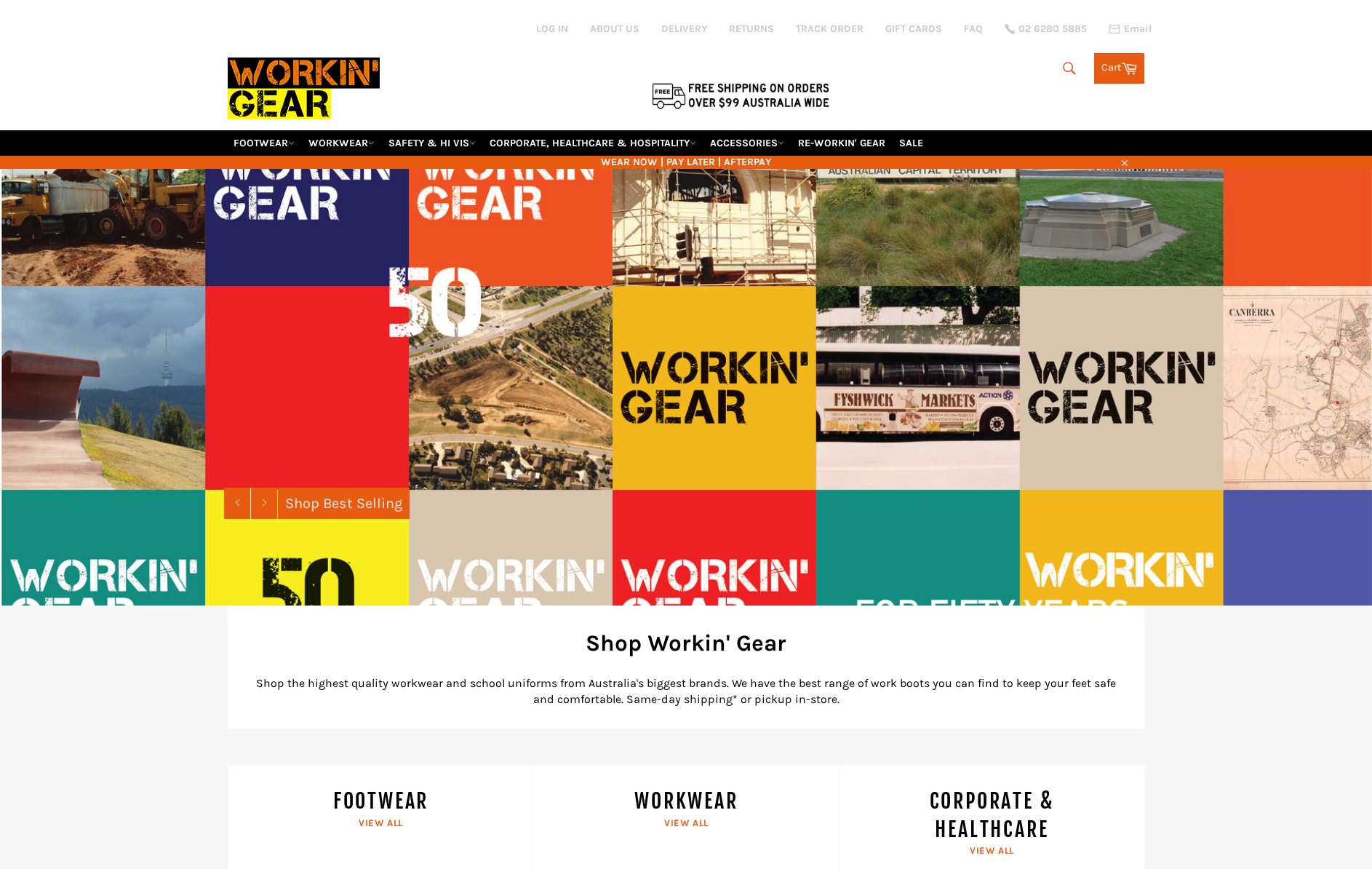 Image resolution: width=1372 pixels, height=869 pixels. What do you see at coordinates (829, 28) in the screenshot?
I see `a: TRACK ORDER` at bounding box center [829, 28].